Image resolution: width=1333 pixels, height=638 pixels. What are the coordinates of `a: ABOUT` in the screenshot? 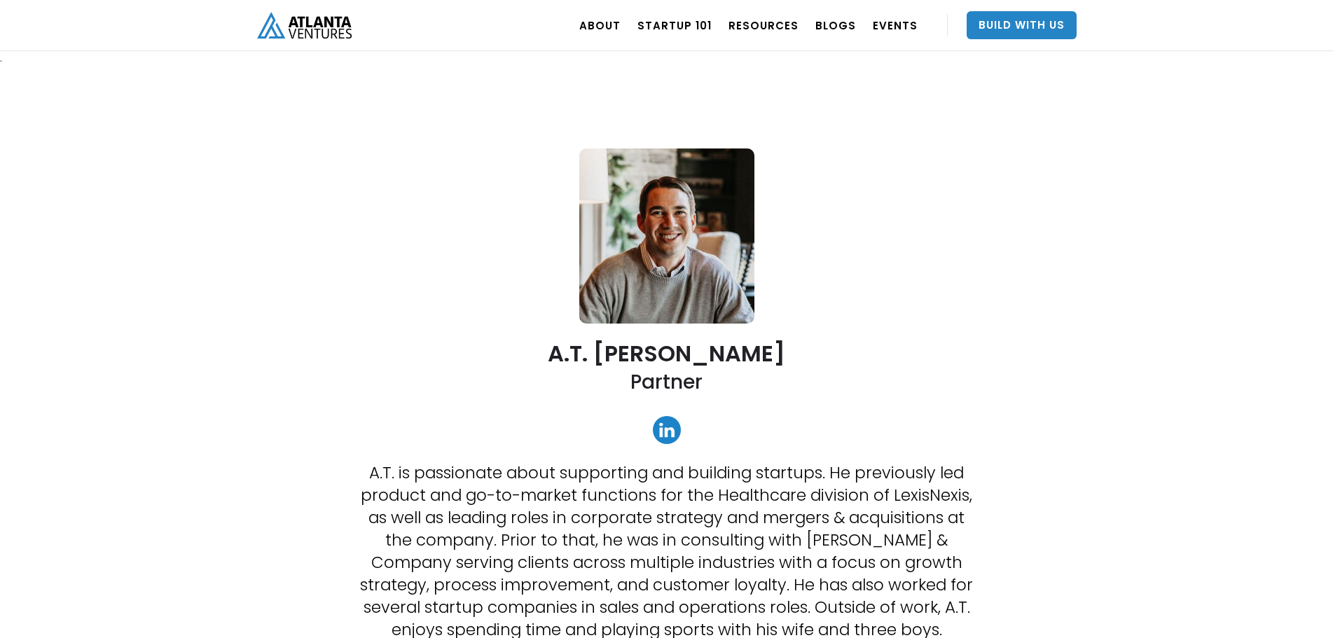 It's located at (600, 25).